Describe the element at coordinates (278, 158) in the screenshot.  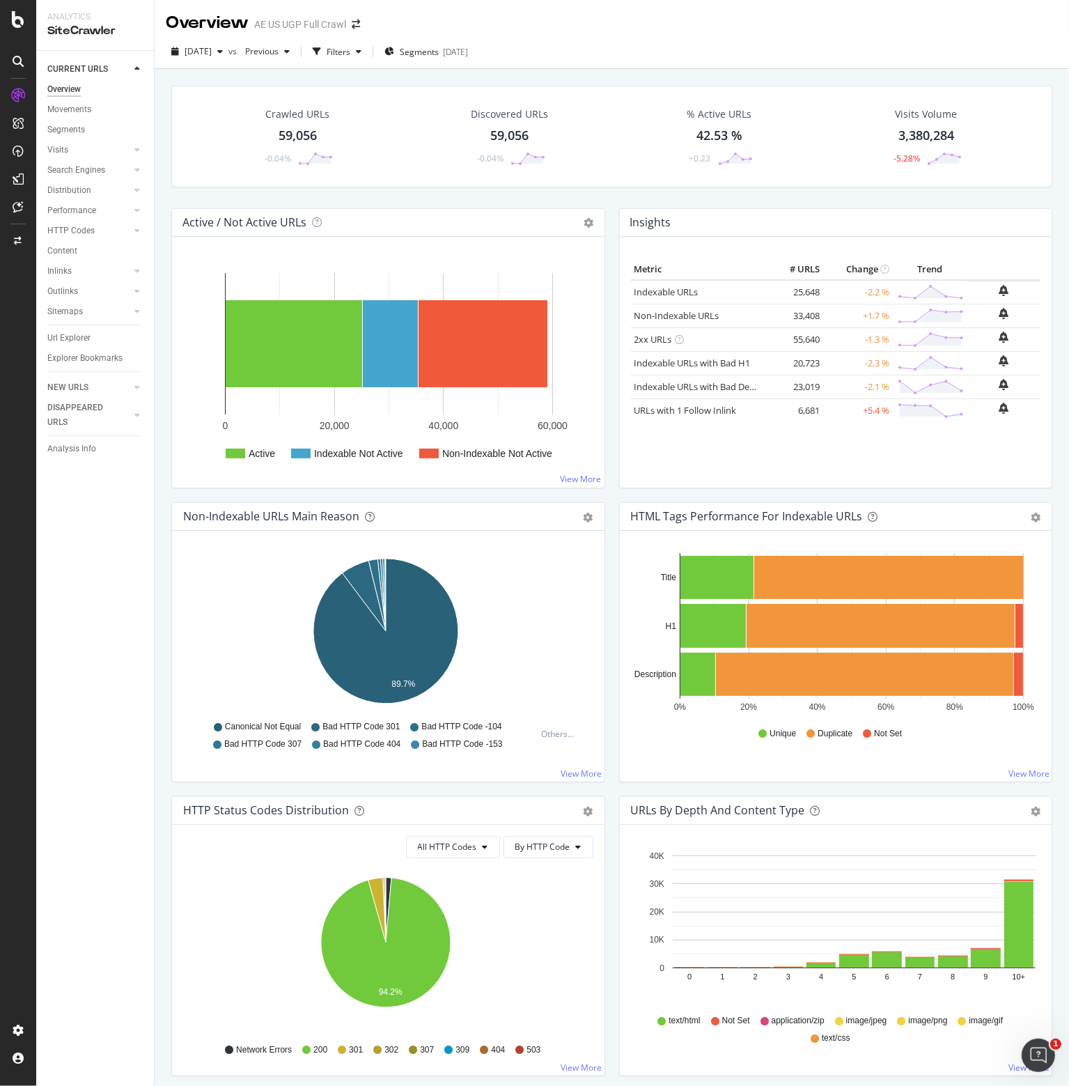
I see `div: -0.04%` at that location.